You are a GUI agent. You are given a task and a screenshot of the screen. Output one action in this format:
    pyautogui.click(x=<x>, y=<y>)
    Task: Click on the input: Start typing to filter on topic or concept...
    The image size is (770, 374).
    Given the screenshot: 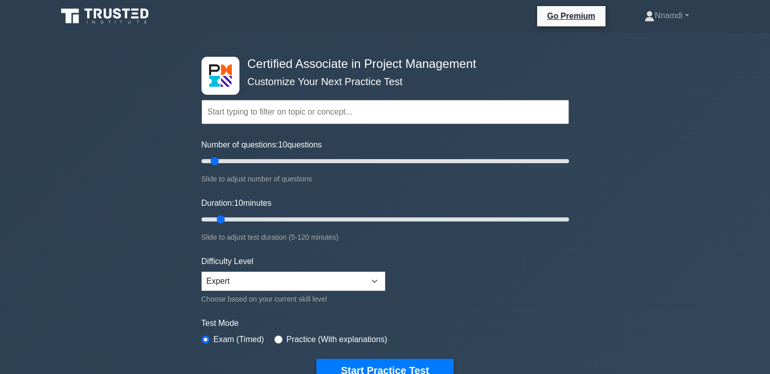 What is the action you would take?
    pyautogui.click(x=385, y=112)
    